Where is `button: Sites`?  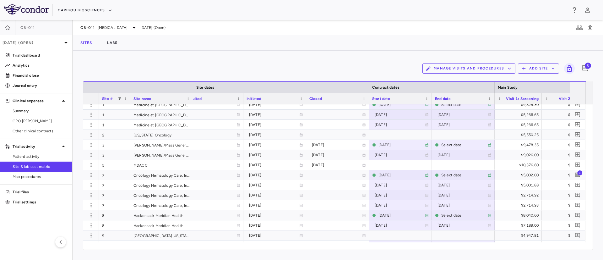
button: Sites is located at coordinates (86, 43).